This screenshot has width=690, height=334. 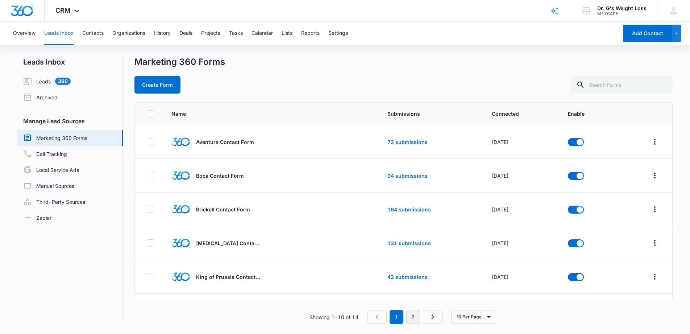 I want to click on a: Call Tracking, so click(x=45, y=154).